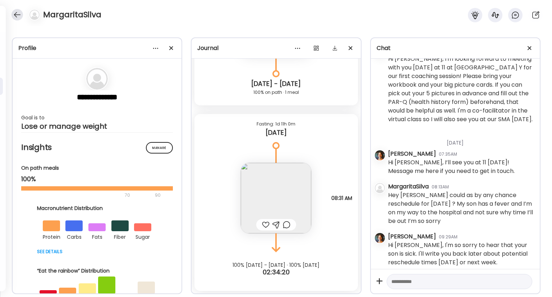 The width and height of the screenshot is (552, 297). Describe the element at coordinates (276, 198) in the screenshot. I see `img: images%2FvtllBHExoaSQXcaKlRThABOz2Au1%2FVEhm5jzalPtuq9AhR55a%2FjtDOoyU08jlWGEDafIIC_240` at that location.